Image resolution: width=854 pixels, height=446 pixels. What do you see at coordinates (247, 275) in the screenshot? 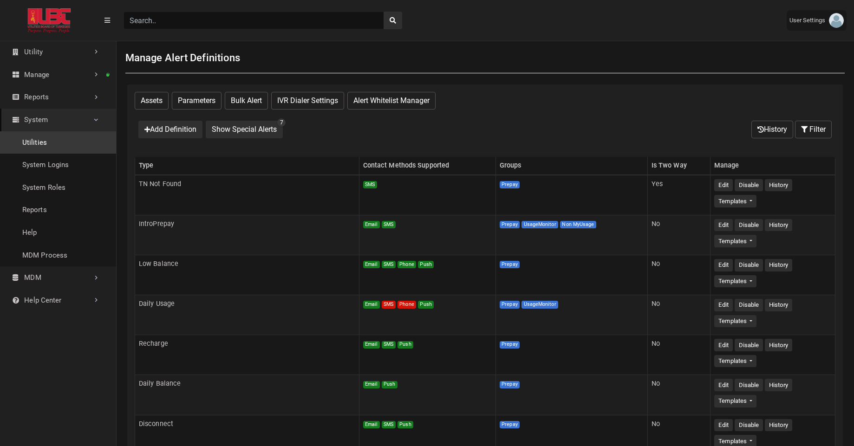
I see `td: Low Balance` at bounding box center [247, 275].